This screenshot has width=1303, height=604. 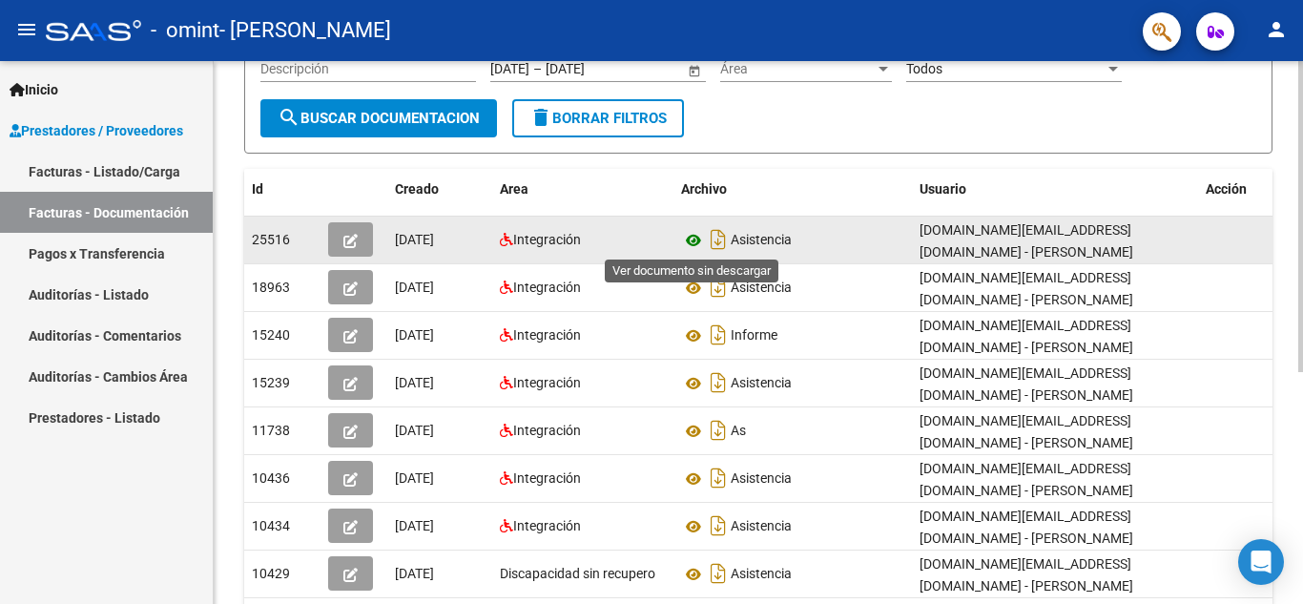 What do you see at coordinates (257, 189) in the screenshot?
I see `span: Id` at bounding box center [257, 189].